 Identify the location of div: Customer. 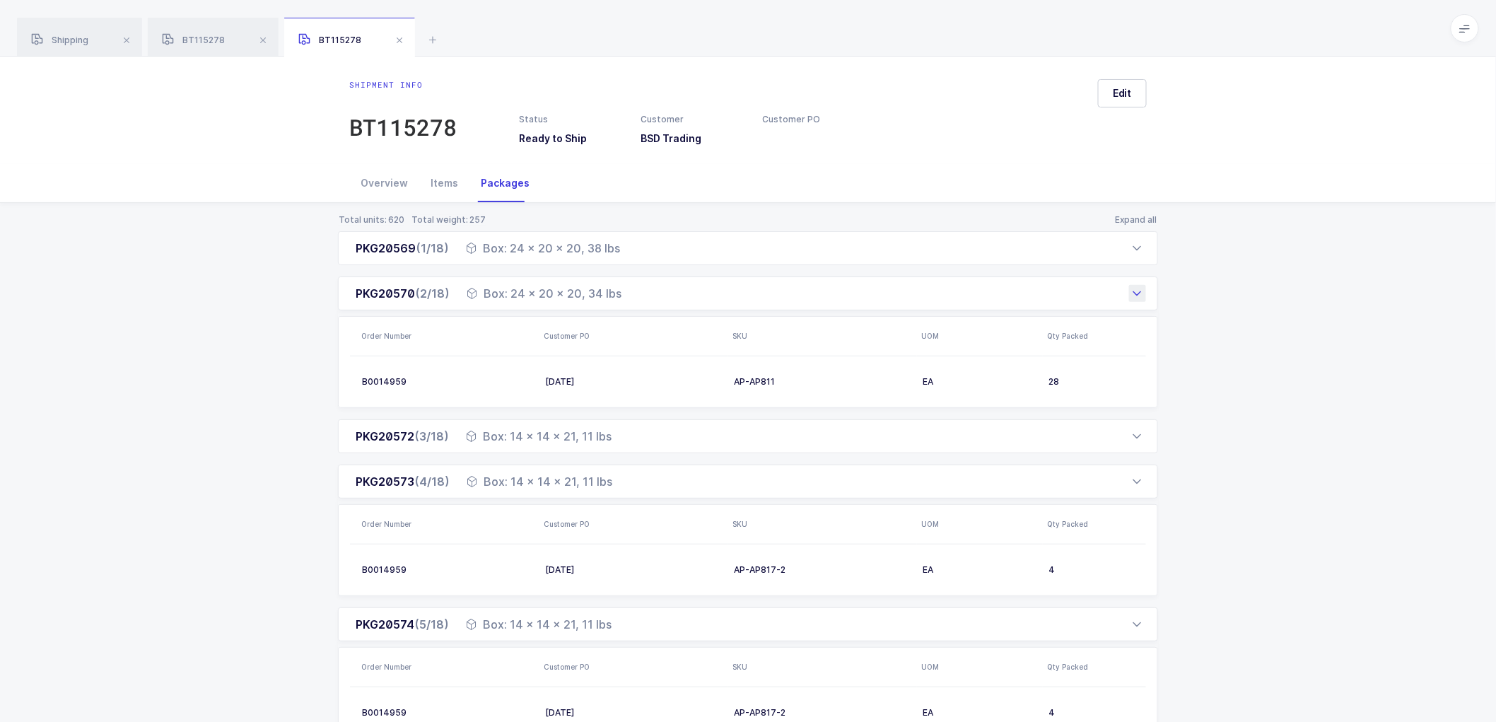
(693, 119).